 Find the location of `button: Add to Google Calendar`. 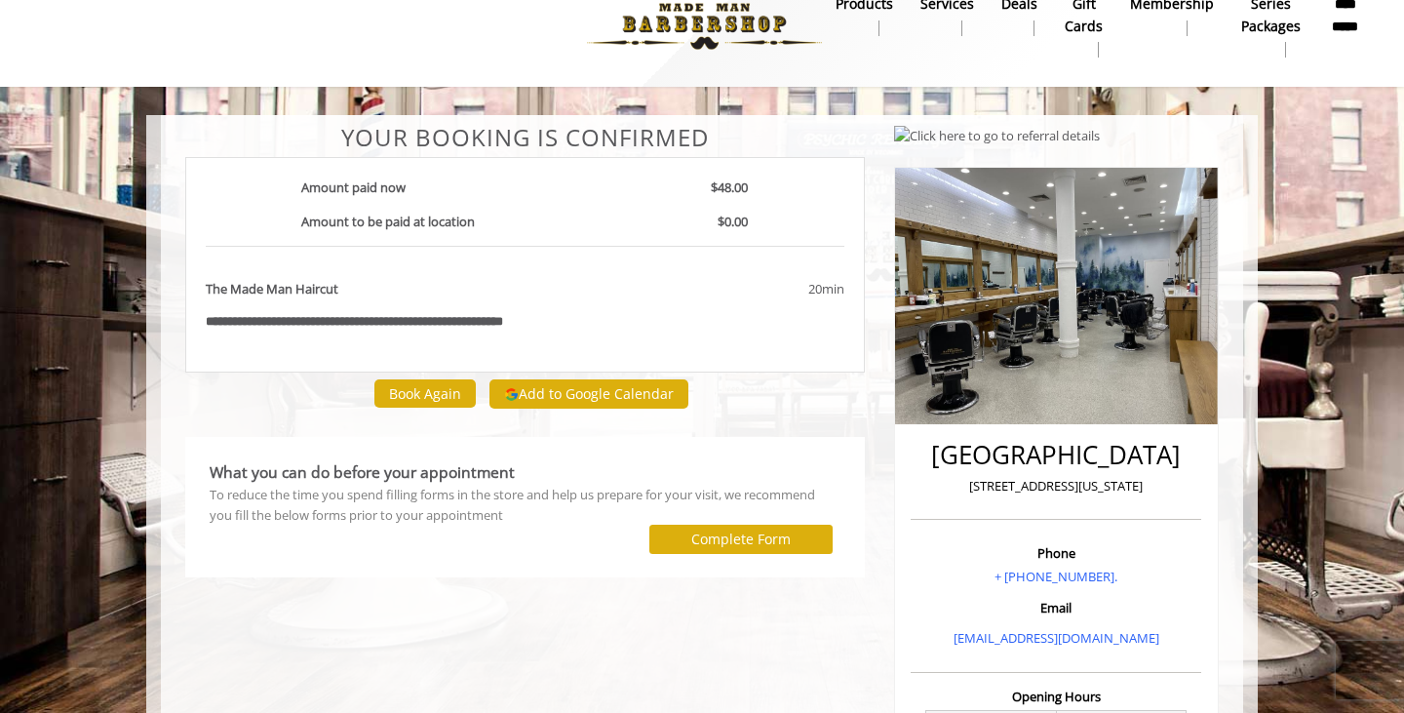

button: Add to Google Calendar is located at coordinates (589, 394).